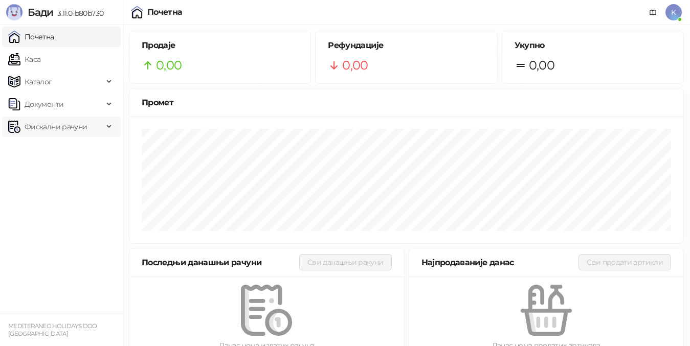 This screenshot has width=690, height=346. I want to click on a: Почетна, so click(31, 37).